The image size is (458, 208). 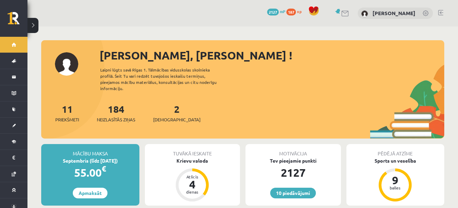 I want to click on a: Krievu valoda Atlicis 4 dienas, so click(x=193, y=180).